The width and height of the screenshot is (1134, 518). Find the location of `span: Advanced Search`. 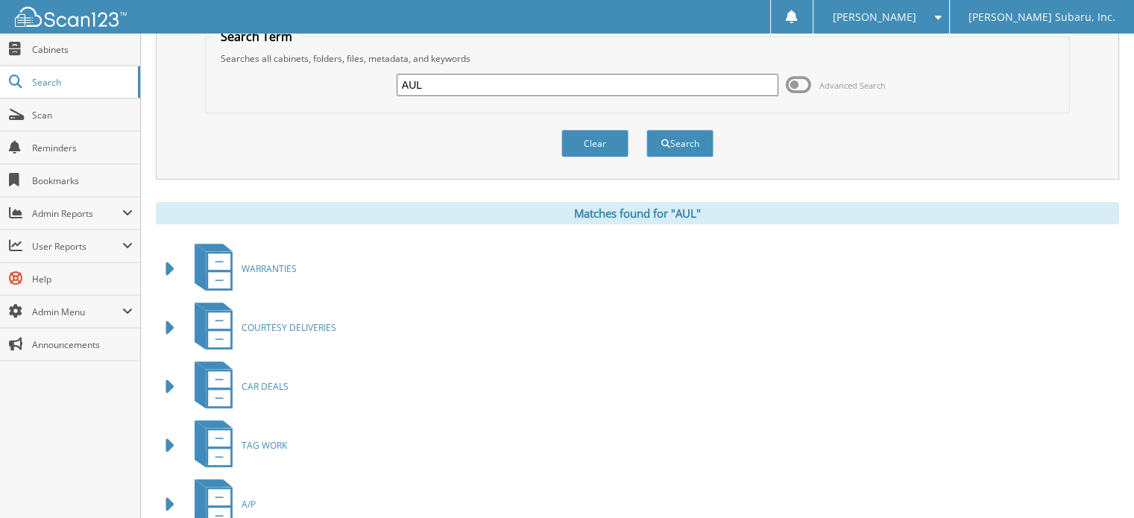

span: Advanced Search is located at coordinates (852, 85).